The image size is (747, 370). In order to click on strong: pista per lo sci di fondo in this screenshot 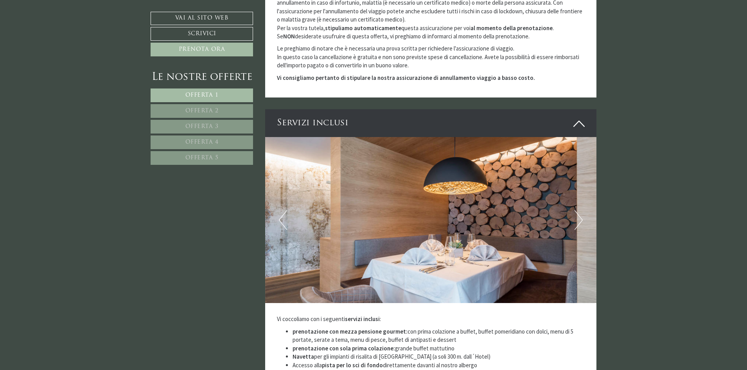, I will do `click(353, 365)`.